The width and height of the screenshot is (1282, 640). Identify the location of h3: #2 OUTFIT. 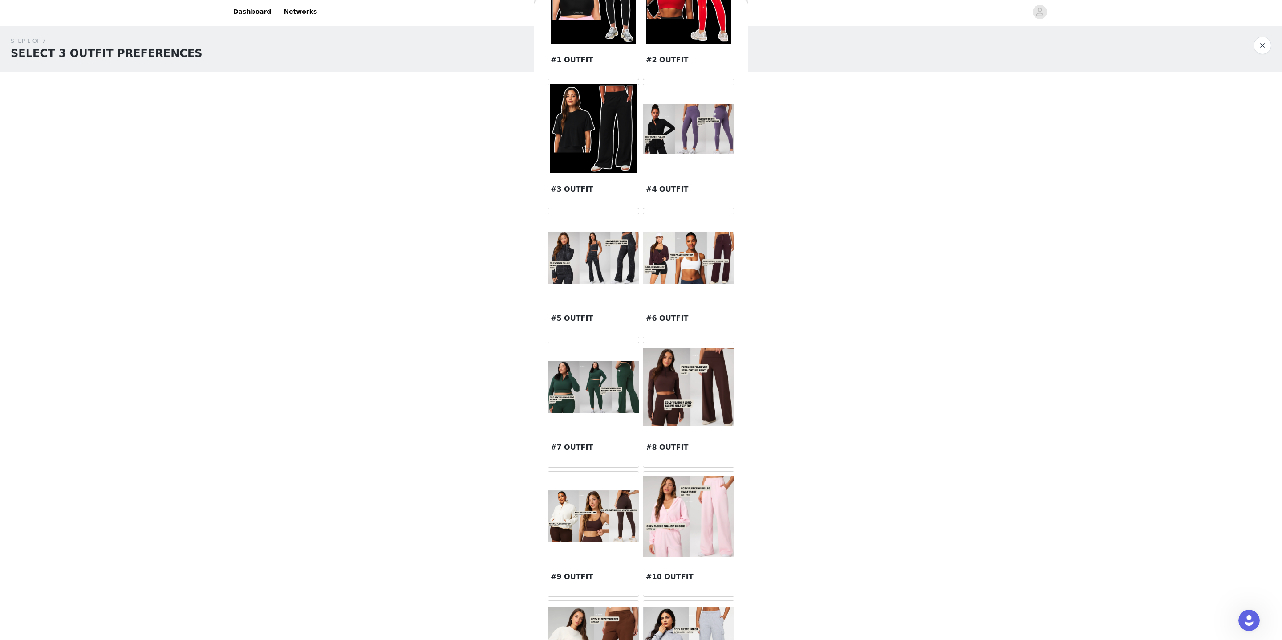
(689, 60).